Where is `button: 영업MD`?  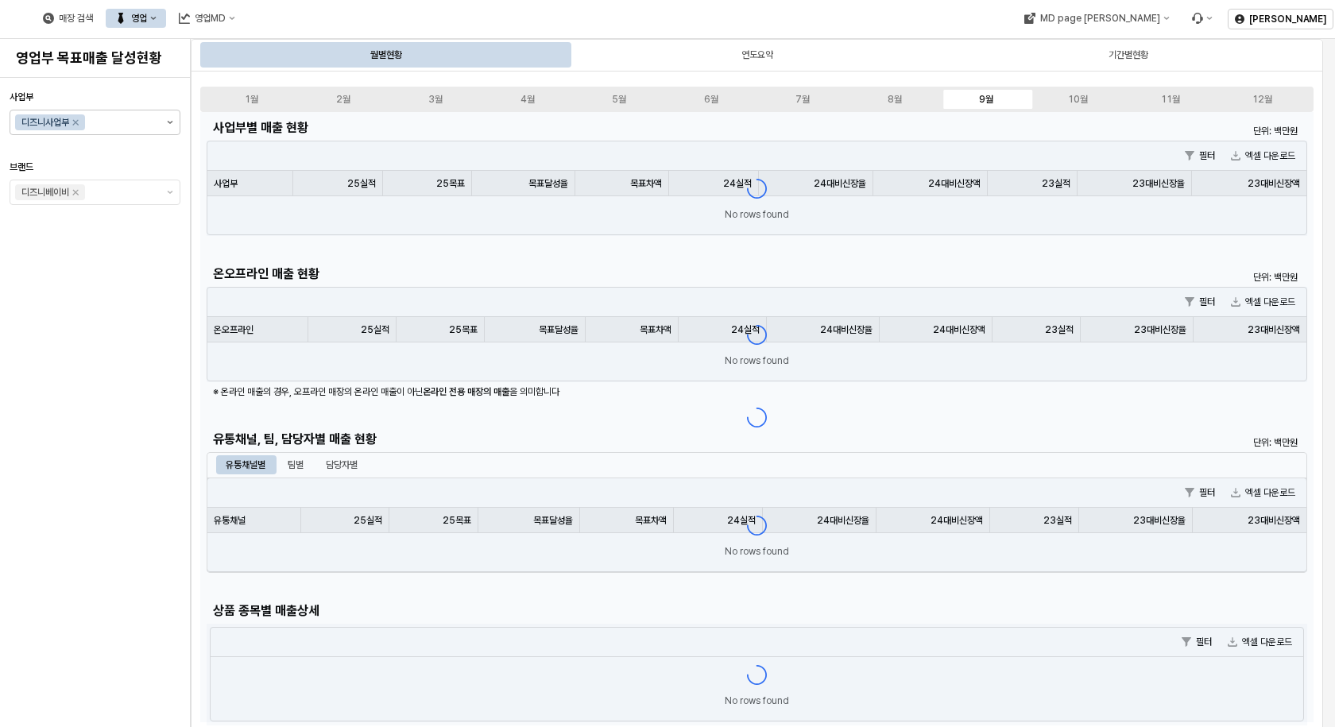
button: 영업MD is located at coordinates (207, 18).